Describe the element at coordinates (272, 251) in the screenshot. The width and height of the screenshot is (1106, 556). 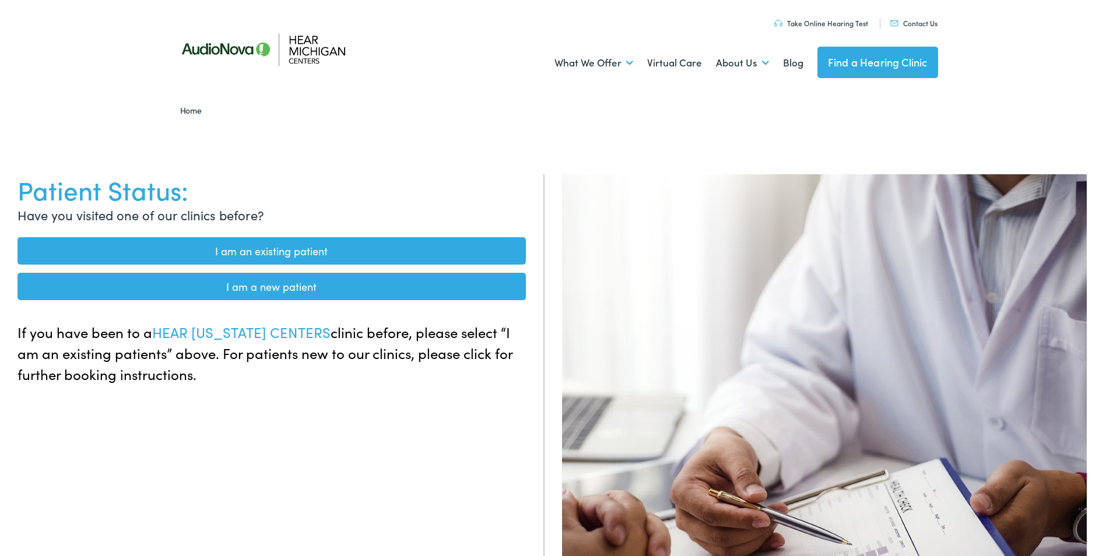
I see `a: I am an existing patient` at that location.